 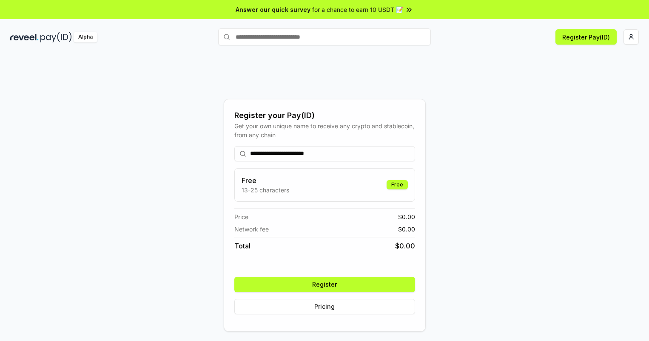 What do you see at coordinates (397, 185) in the screenshot?
I see `div: Free` at bounding box center [397, 185].